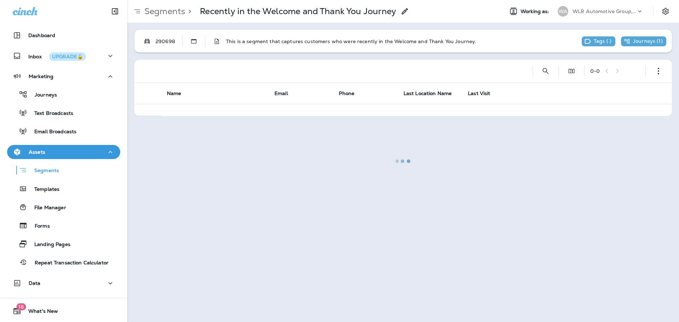 Image resolution: width=679 pixels, height=322 pixels. Describe the element at coordinates (64, 35) in the screenshot. I see `button: Dashboard` at that location.